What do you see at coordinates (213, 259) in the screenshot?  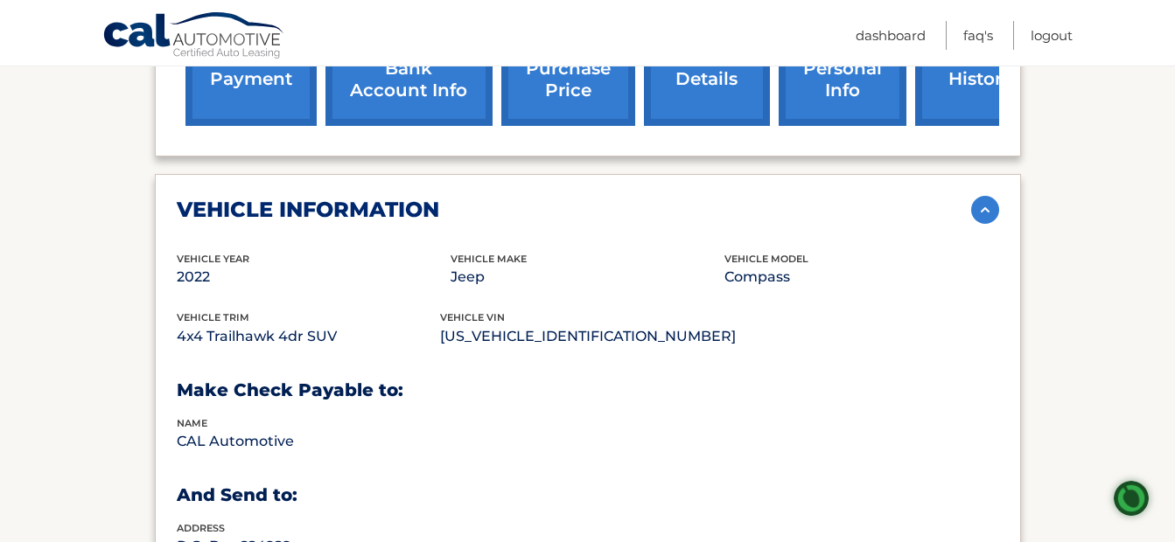 I see `span: vehicle Year` at bounding box center [213, 259].